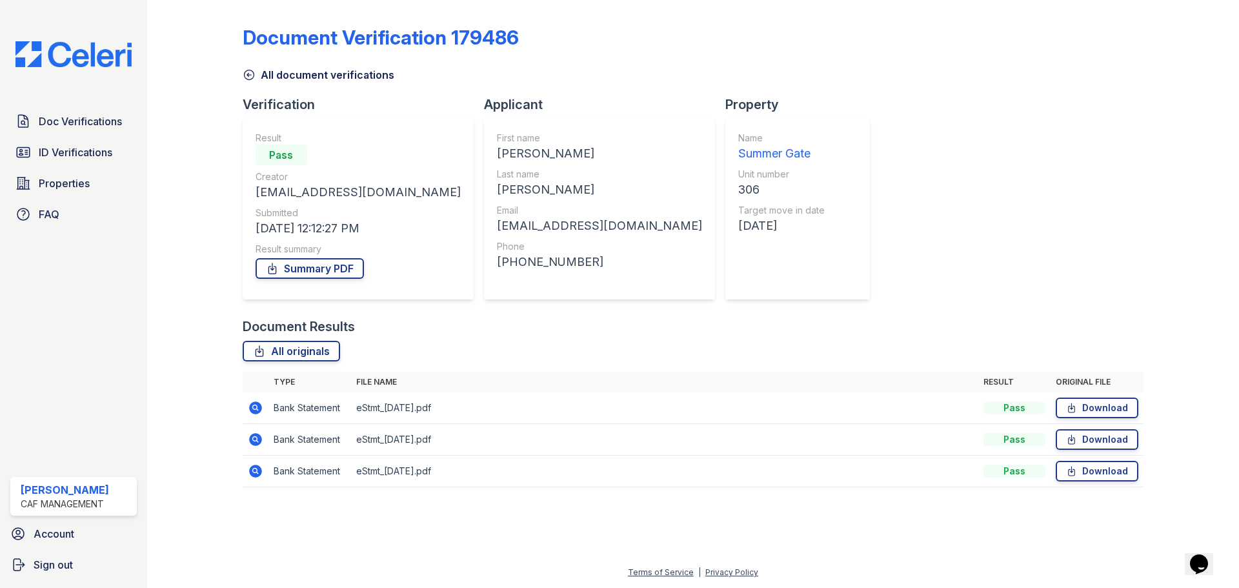  What do you see at coordinates (299, 327) in the screenshot?
I see `div: Document Results` at bounding box center [299, 327].